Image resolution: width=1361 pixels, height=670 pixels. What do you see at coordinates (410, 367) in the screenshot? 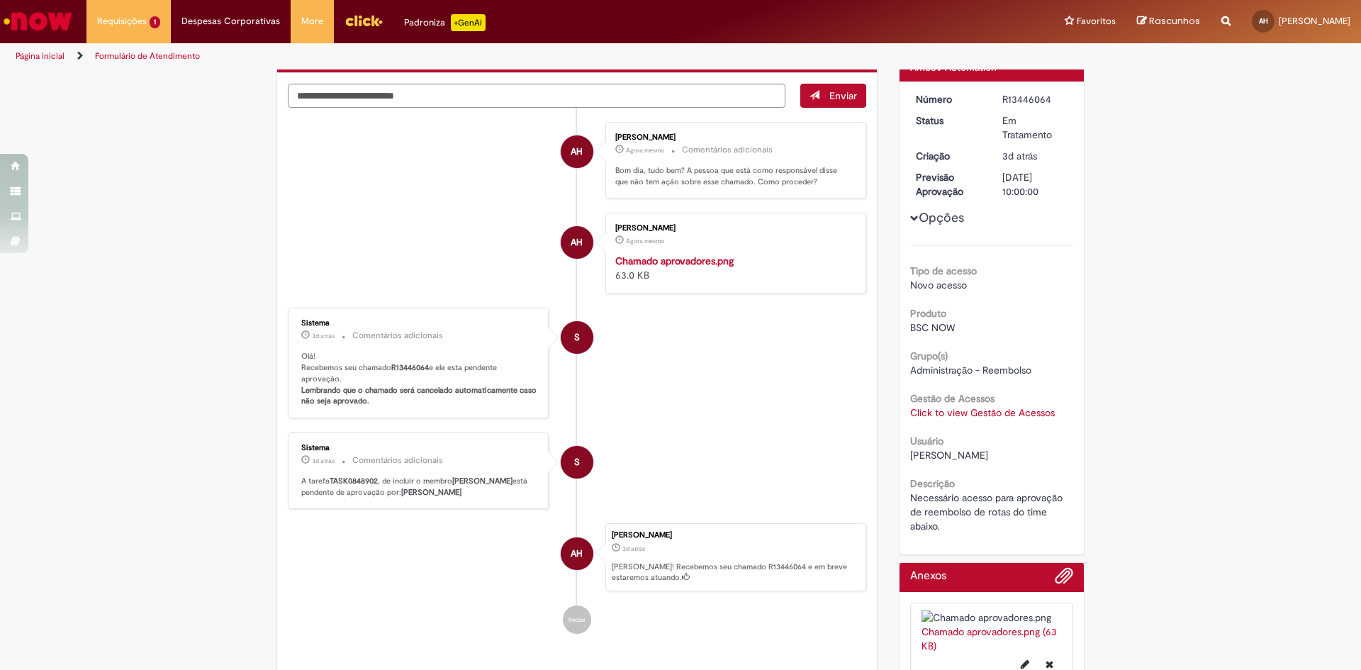
I see `b: R13446064` at bounding box center [410, 367].